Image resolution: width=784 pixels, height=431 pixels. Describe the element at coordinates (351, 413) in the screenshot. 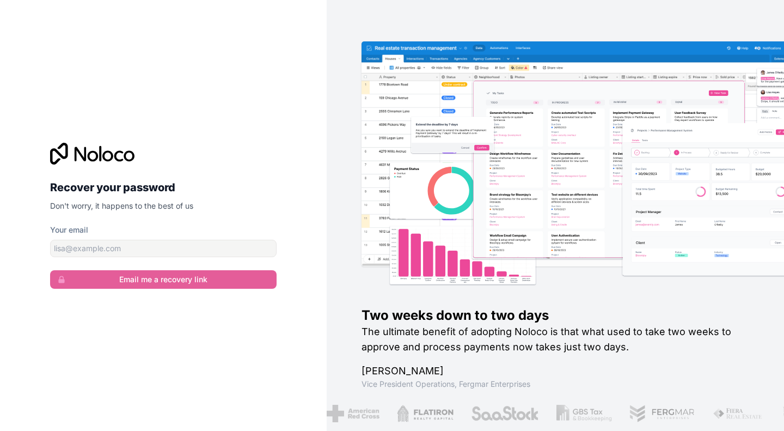

I see `img: /assets/american-red-cross-BAupjrZR.png` at that location.